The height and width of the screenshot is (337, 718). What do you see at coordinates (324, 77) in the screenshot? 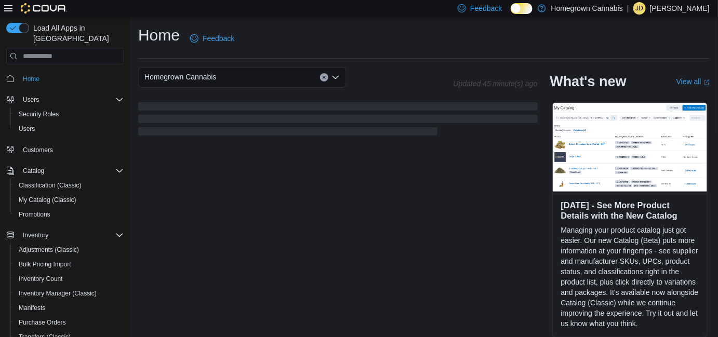
I see `button: Clear input` at bounding box center [324, 77].